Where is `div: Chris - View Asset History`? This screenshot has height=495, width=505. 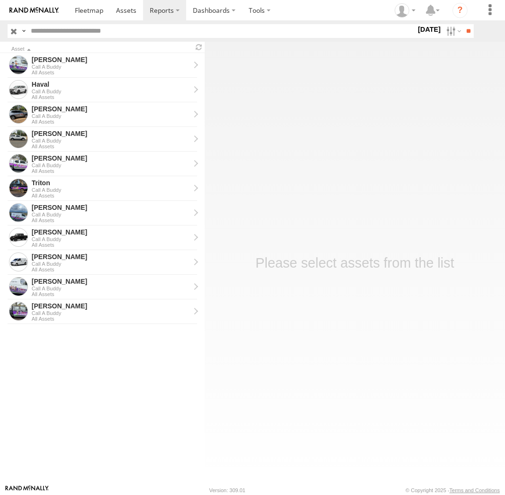 div: Chris - View Asset History is located at coordinates (111, 109).